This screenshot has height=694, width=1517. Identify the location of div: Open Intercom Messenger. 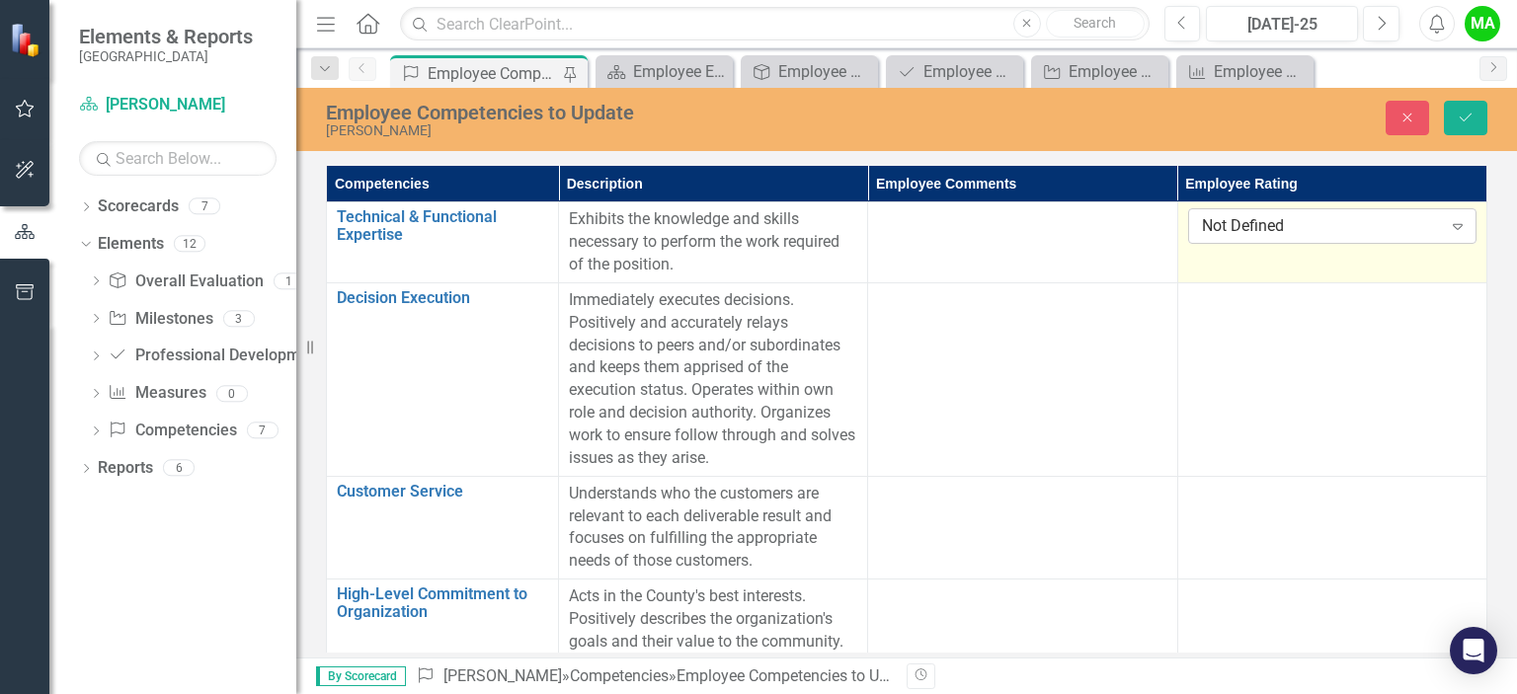
(1473, 651).